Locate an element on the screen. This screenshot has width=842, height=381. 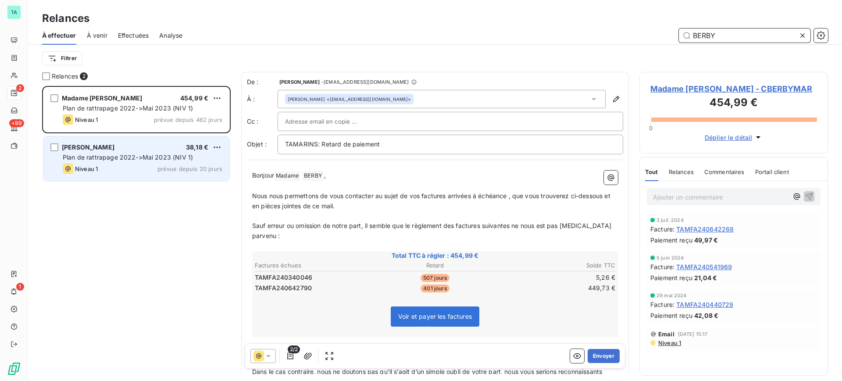
span: 454,99 € is located at coordinates (194, 98).